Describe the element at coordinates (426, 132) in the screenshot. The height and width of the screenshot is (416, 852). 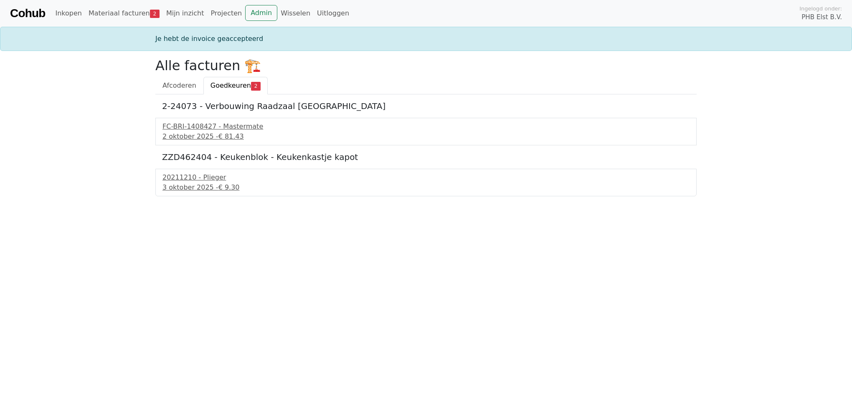
I see `a: FC-BRI-1408427 - Mastermate2 oktober 2025 -€ 81.43` at that location.